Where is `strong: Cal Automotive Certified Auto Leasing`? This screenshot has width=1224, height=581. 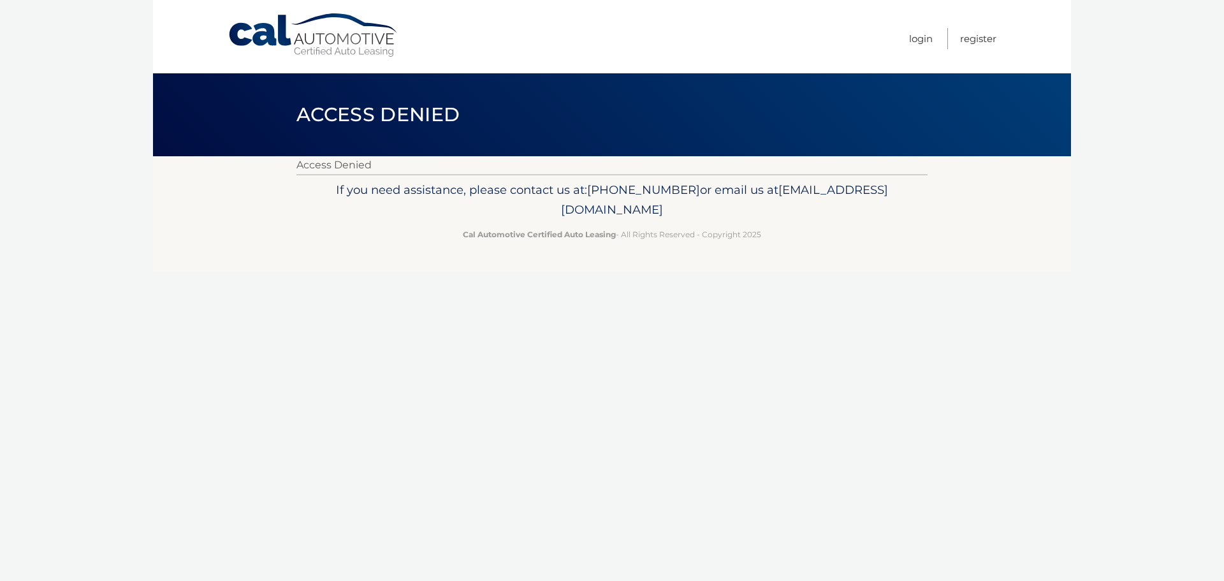 strong: Cal Automotive Certified Auto Leasing is located at coordinates (539, 234).